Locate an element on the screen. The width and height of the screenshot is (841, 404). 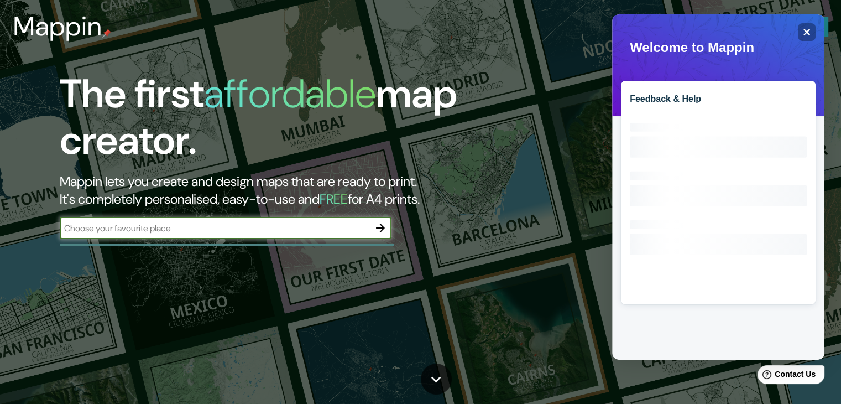
h3: Mappin is located at coordinates (58, 27).